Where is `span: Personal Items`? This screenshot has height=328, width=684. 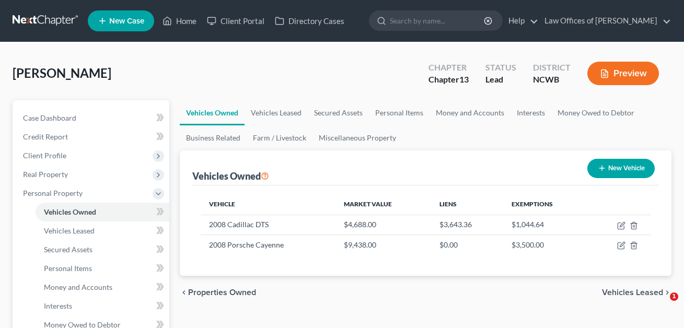
span: Personal Items is located at coordinates (68, 268).